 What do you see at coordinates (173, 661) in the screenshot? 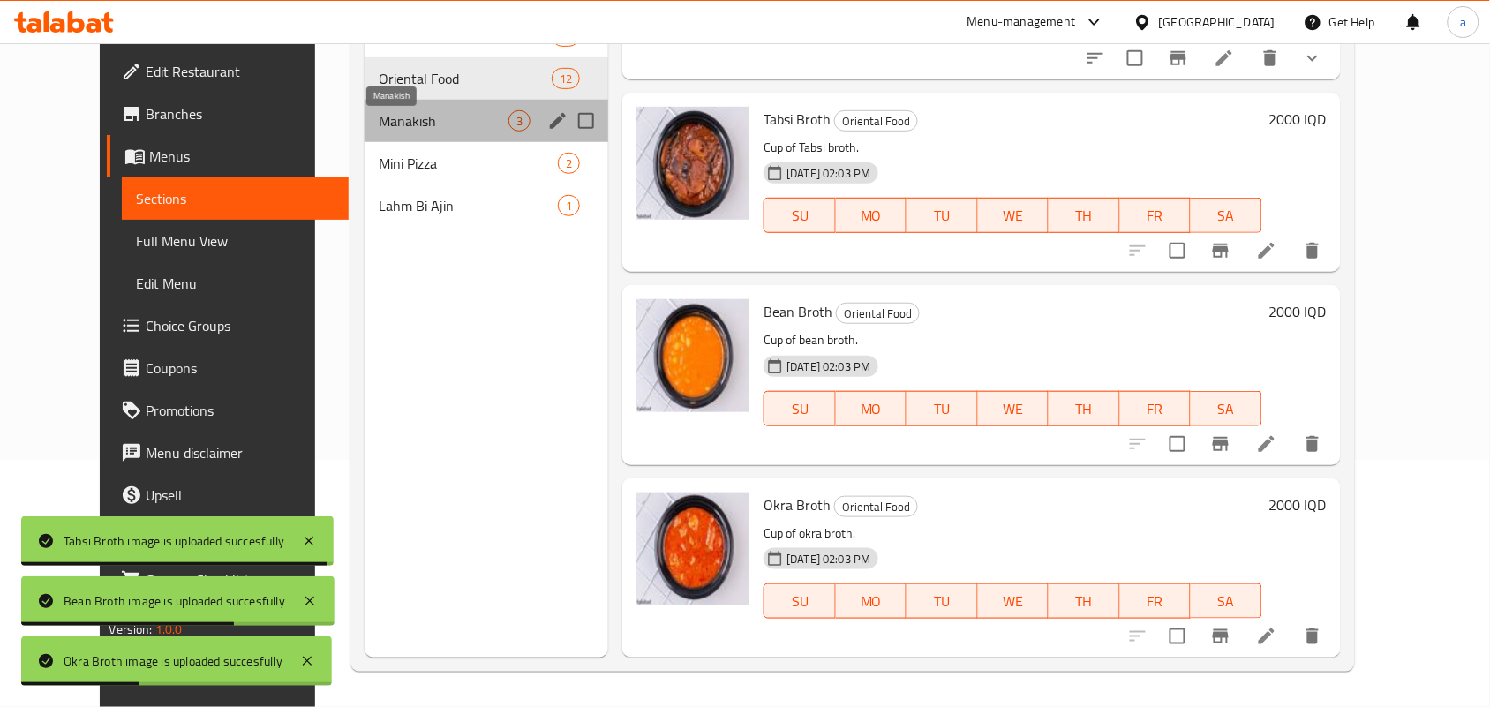
I see `div: Okra Broth image is uploaded succesfully` at bounding box center [173, 661].